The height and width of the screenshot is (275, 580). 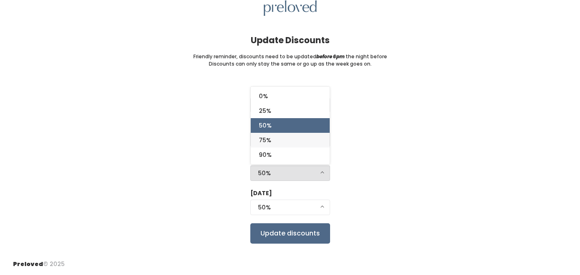 What do you see at coordinates (263, 96) in the screenshot?
I see `span: 0%` at bounding box center [263, 96].